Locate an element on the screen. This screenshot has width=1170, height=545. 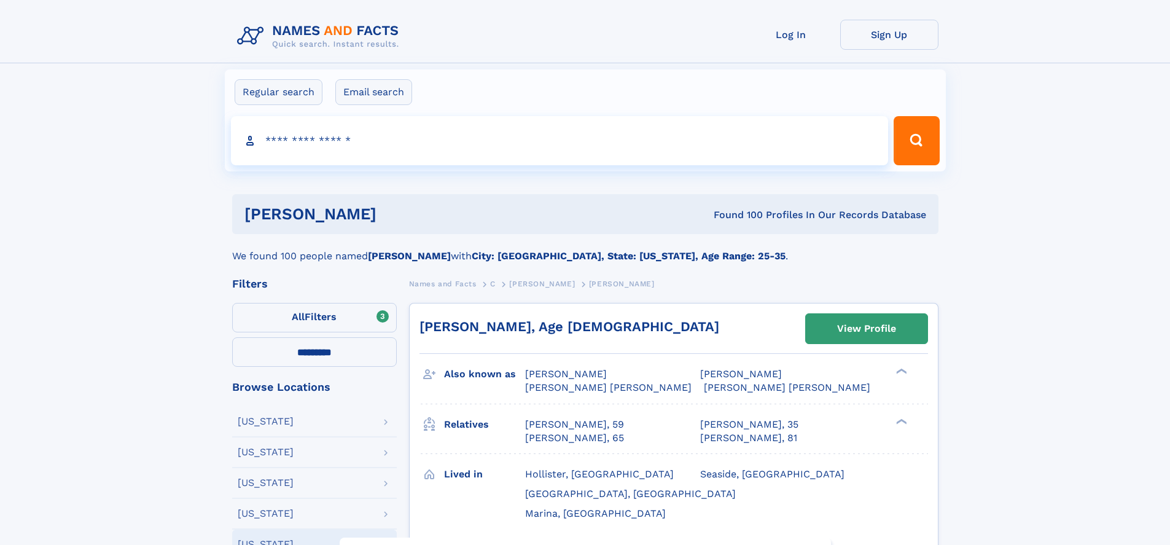
span: C is located at coordinates (493, 284).